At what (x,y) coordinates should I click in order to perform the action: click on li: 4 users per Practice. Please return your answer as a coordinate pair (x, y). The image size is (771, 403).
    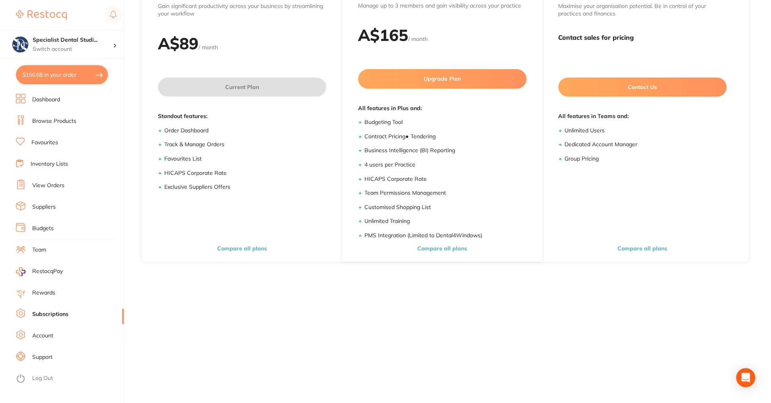
    Looking at the image, I should click on (445, 165).